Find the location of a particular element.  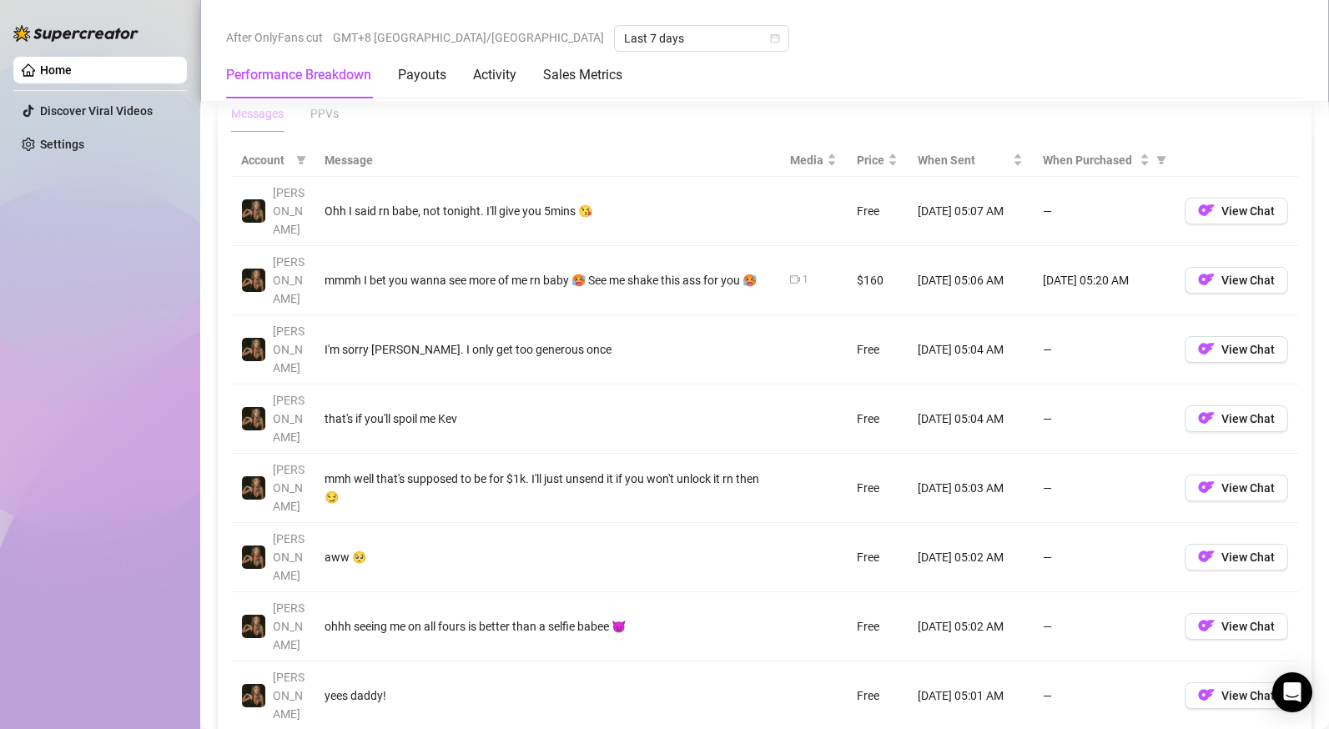

div: Performance Breakdown is located at coordinates (299, 75).